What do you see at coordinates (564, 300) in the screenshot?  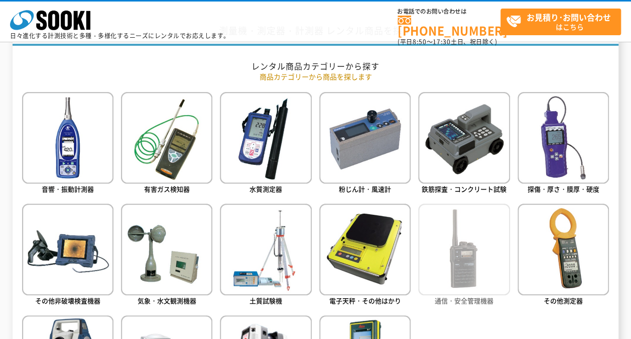 I see `span: その他測定器` at bounding box center [564, 300].